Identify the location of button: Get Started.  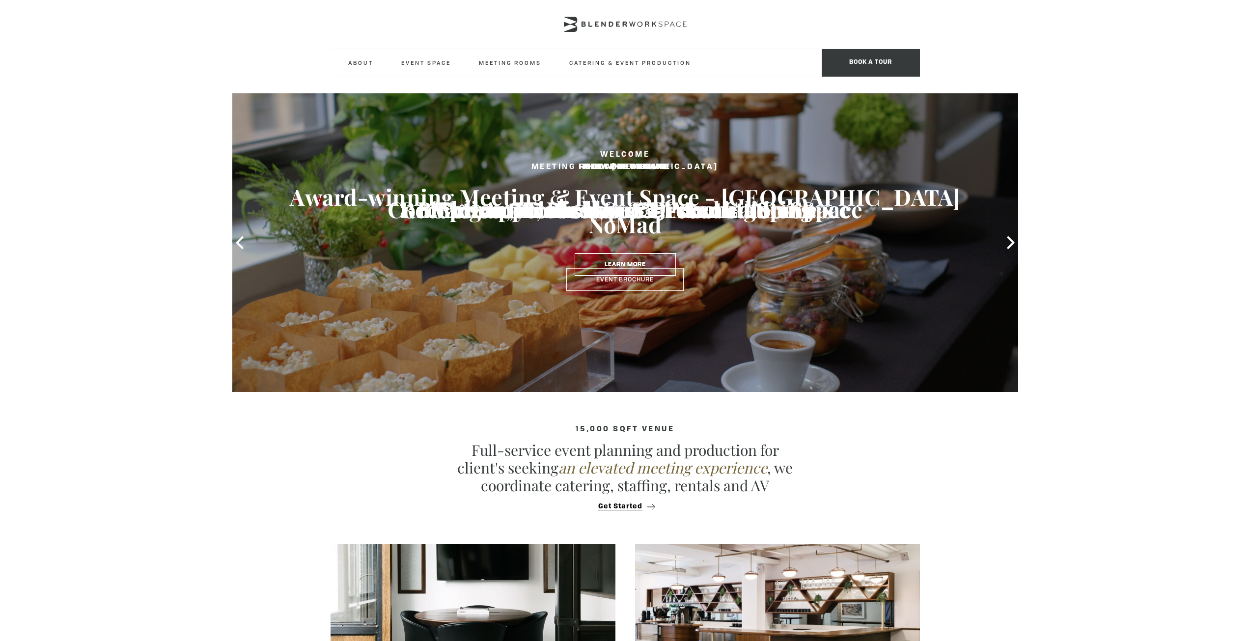
(625, 506).